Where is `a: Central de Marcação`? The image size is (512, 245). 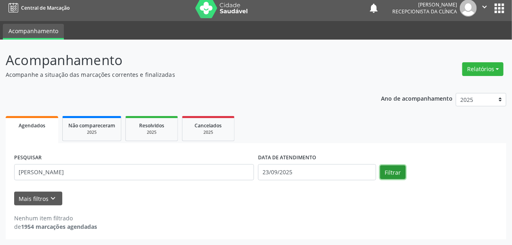
a: Central de Marcação is located at coordinates (38, 8).